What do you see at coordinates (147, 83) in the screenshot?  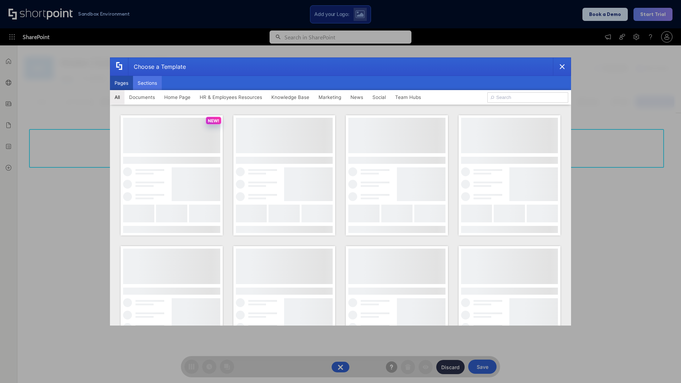 I see `button: Sections` at bounding box center [147, 83].